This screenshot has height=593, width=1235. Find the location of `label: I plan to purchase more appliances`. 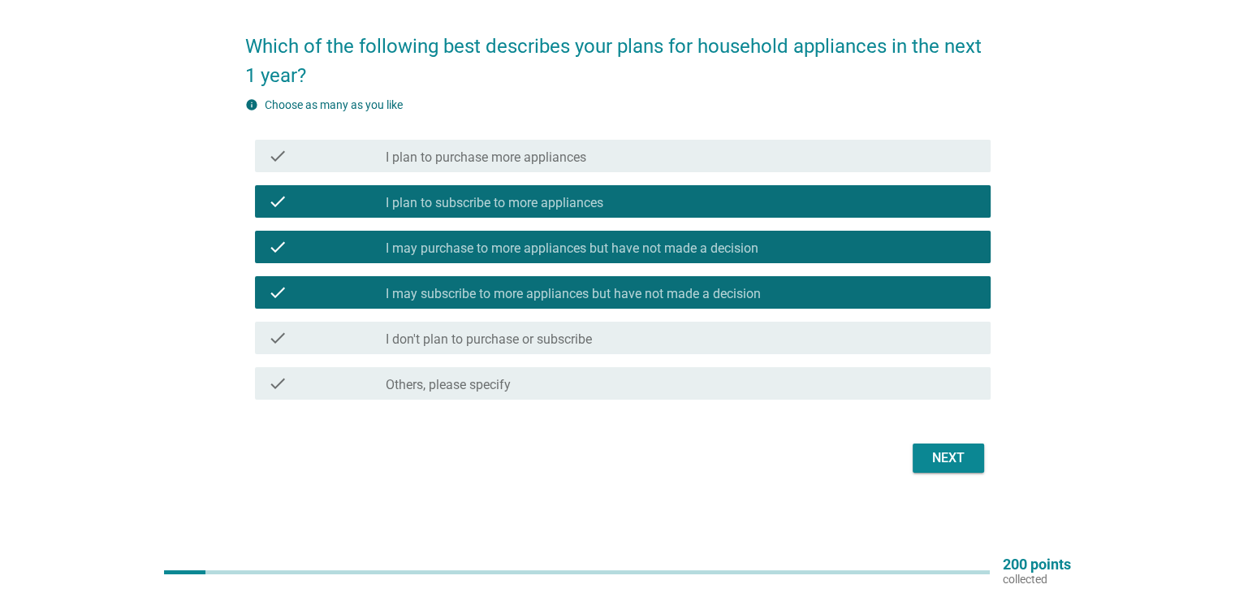

label: I plan to purchase more appliances is located at coordinates (485, 158).